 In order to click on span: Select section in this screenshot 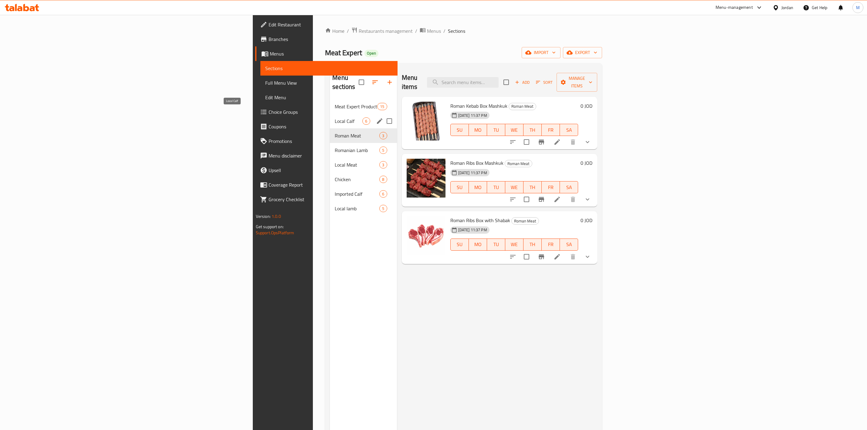, I will do `click(506, 82)`.